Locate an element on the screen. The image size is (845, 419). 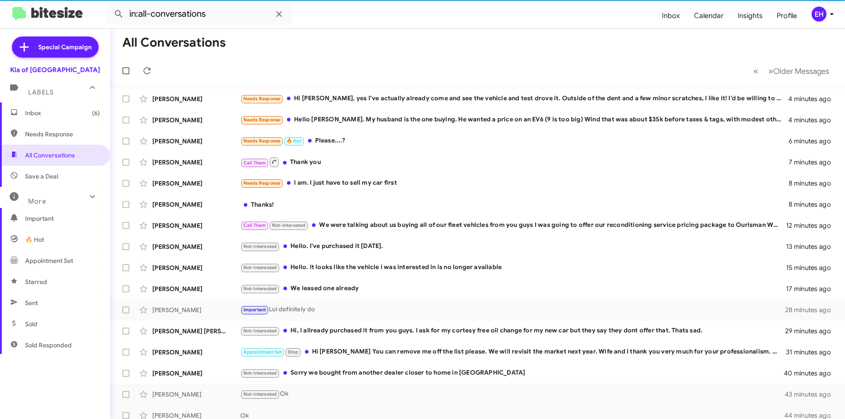
a: Special Campaign is located at coordinates (55, 47).